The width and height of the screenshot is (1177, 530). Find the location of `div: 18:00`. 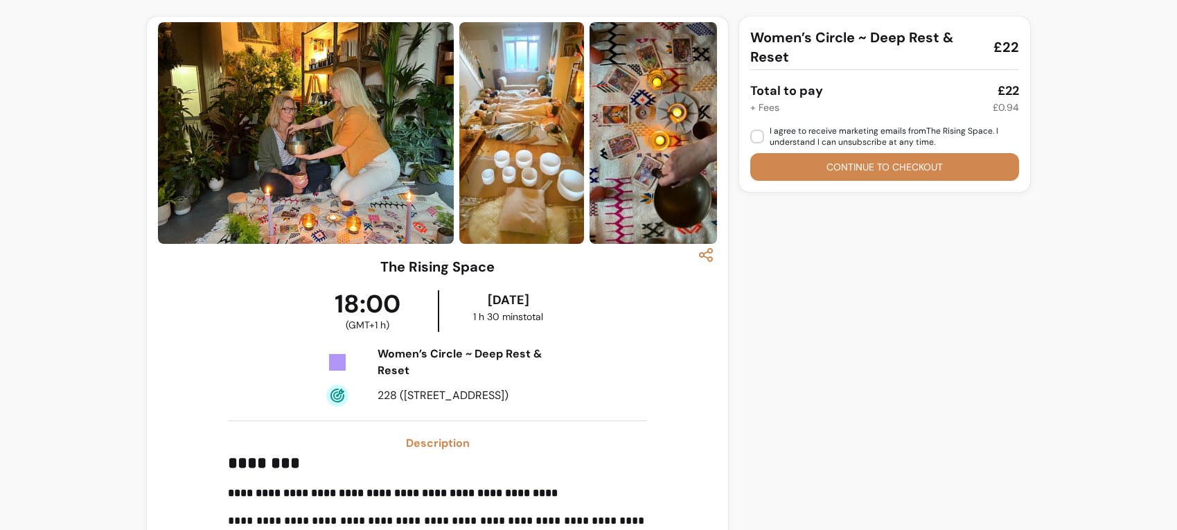

div: 18:00 is located at coordinates (368, 311).